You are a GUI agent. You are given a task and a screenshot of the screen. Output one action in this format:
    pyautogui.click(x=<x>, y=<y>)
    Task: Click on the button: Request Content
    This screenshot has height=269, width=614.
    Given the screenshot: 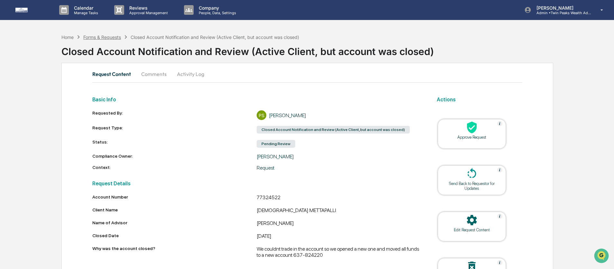 What is the action you would take?
    pyautogui.click(x=114, y=74)
    